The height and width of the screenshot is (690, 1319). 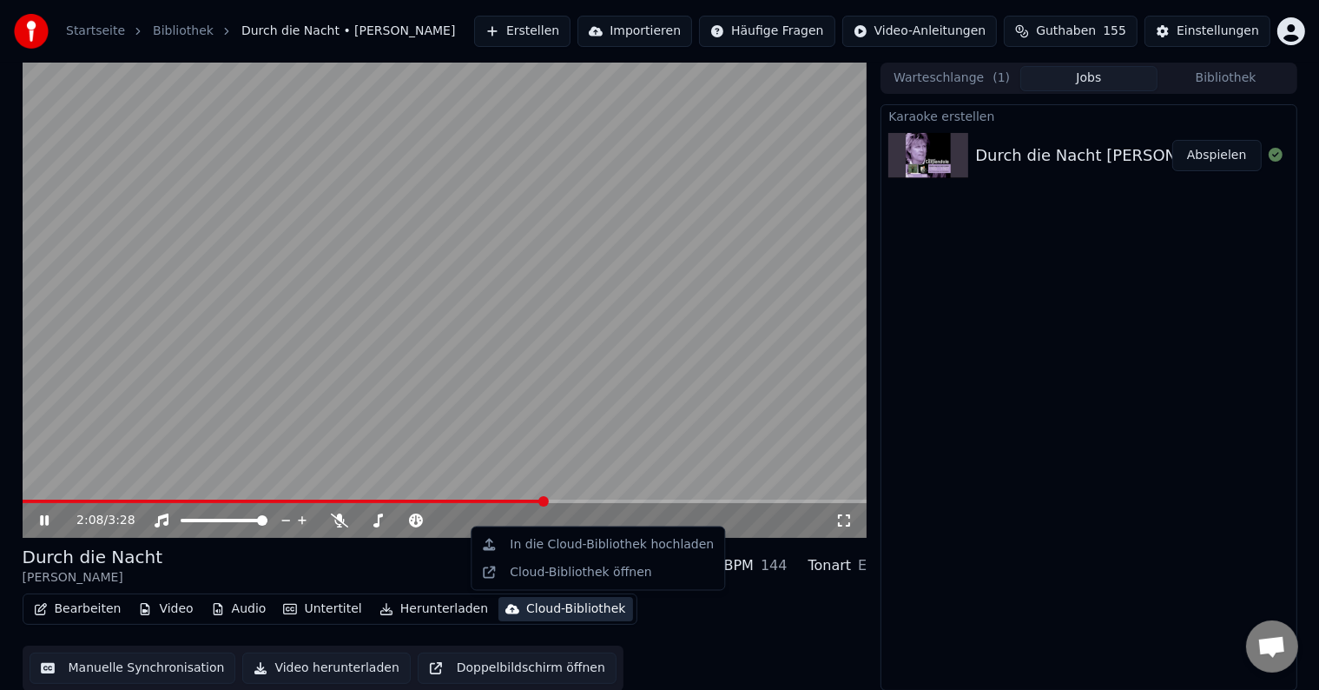 I want to click on span: 155, so click(x=1114, y=31).